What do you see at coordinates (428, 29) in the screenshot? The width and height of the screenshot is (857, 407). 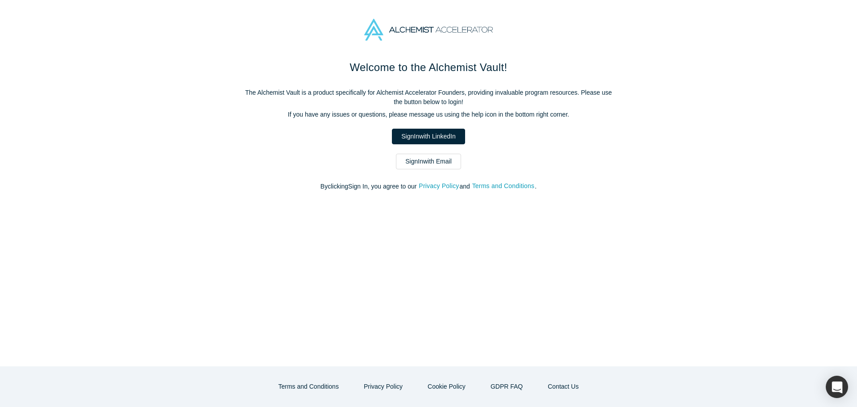 I see `img: Alchemist Accelerator Logo` at bounding box center [428, 29].